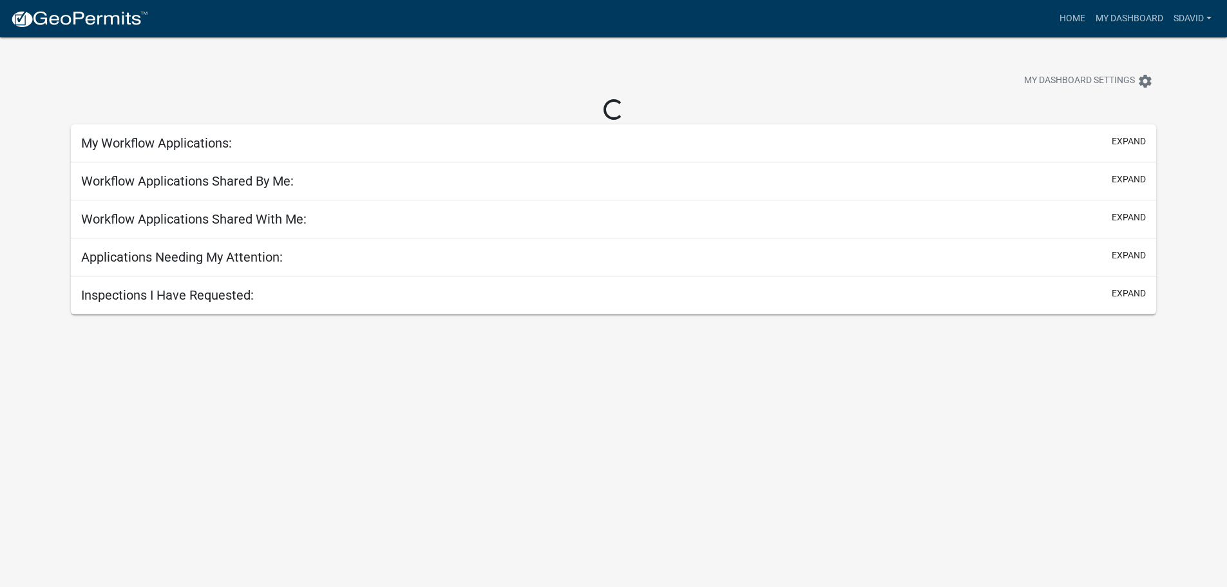 The image size is (1227, 587). I want to click on h5: Inspections I Have Requested:, so click(167, 295).